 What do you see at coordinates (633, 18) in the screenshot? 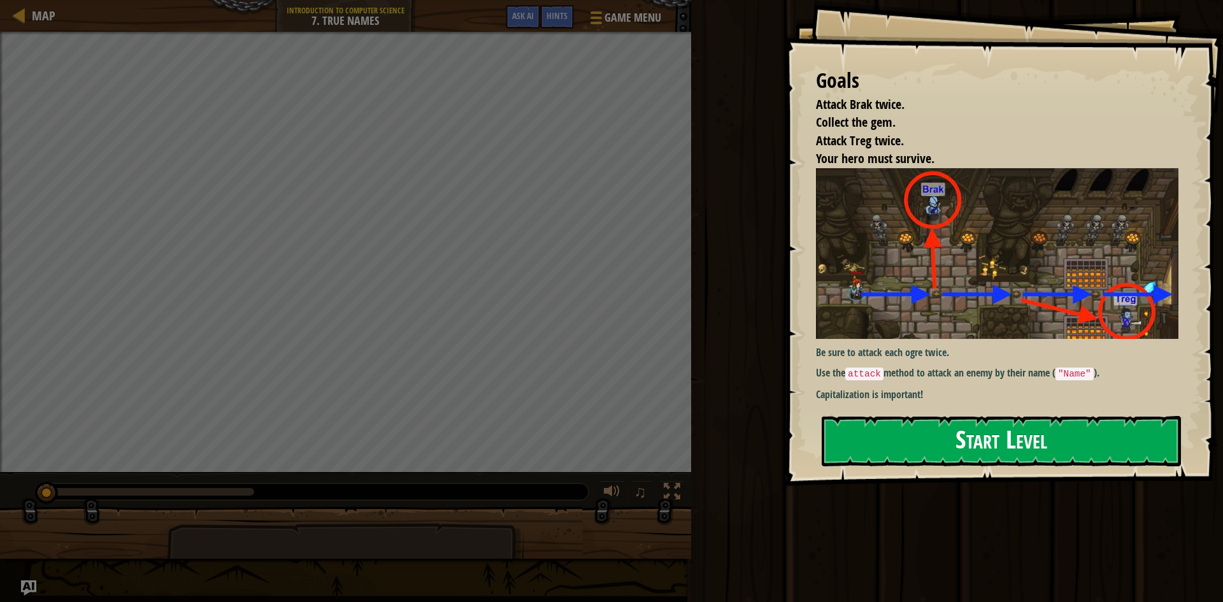
I see `span: Game Menu` at bounding box center [633, 18].